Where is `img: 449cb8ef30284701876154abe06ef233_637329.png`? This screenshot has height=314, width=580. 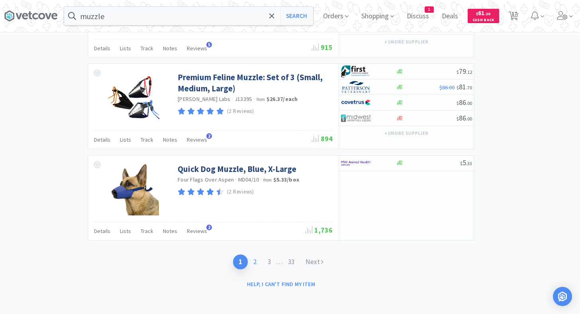 img: 449cb8ef30284701876154abe06ef233_637329.png is located at coordinates (134, 189).